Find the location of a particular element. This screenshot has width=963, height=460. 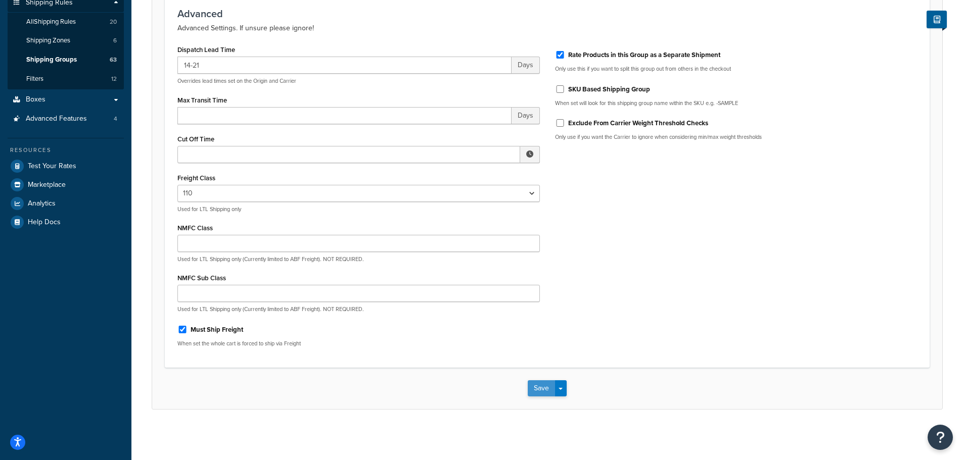

h3: Advanced is located at coordinates (547, 14).